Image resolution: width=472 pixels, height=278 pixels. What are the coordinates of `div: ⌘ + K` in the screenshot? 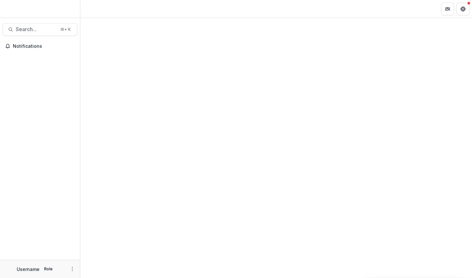 It's located at (65, 30).